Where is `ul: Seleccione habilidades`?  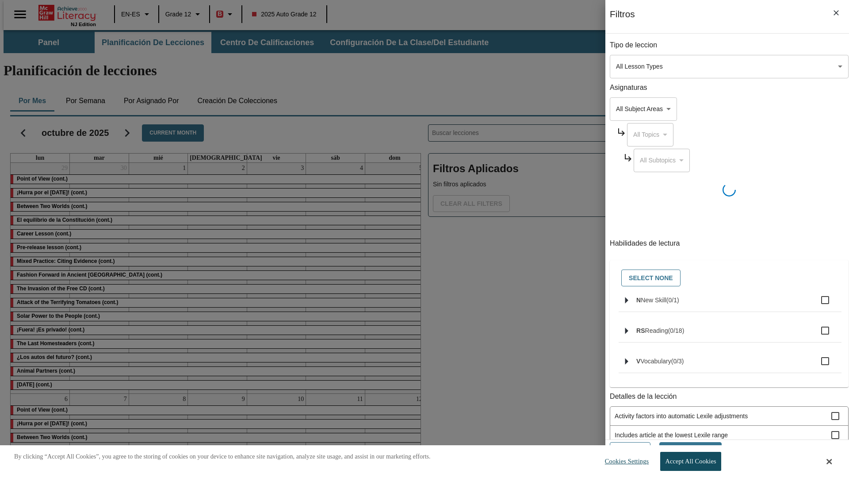
ul: Seleccione habilidades is located at coordinates (730, 334).